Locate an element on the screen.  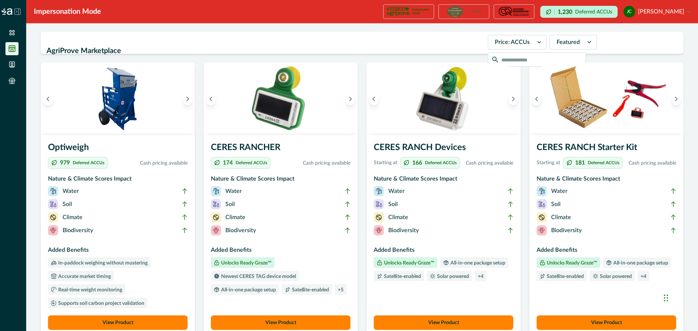
p: + 5 is located at coordinates (341, 290).